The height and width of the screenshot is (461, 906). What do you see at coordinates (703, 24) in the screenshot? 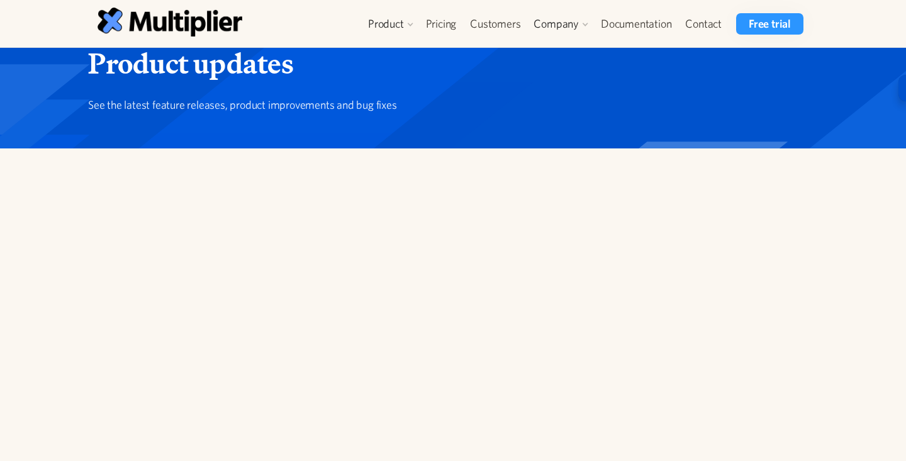
I see `a: Contact` at bounding box center [703, 24].